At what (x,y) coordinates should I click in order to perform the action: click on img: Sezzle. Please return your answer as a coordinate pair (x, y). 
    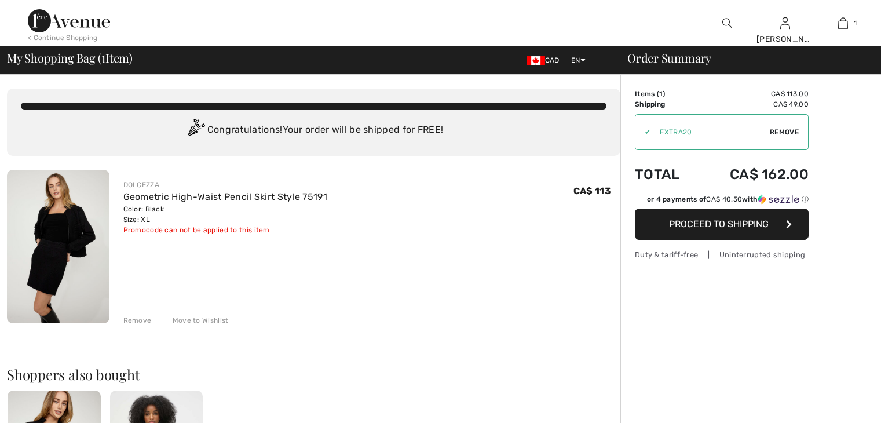
    Looking at the image, I should click on (779, 199).